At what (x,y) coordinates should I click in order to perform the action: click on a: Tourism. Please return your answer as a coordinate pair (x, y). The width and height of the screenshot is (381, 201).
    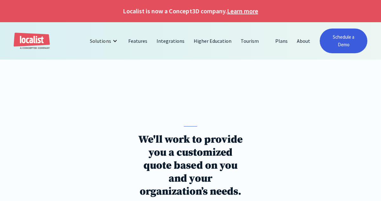
    Looking at the image, I should click on (250, 41).